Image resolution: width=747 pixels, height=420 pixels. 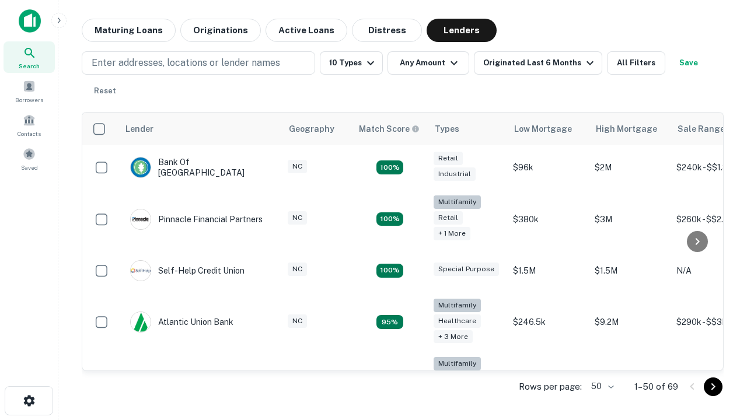 What do you see at coordinates (351, 63) in the screenshot?
I see `button: 10 Types` at bounding box center [351, 63].